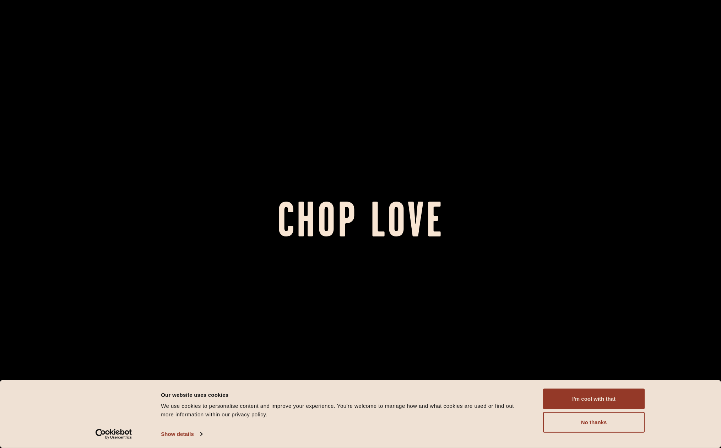 Image resolution: width=721 pixels, height=448 pixels. Describe the element at coordinates (182, 434) in the screenshot. I see `a: Show details` at that location.